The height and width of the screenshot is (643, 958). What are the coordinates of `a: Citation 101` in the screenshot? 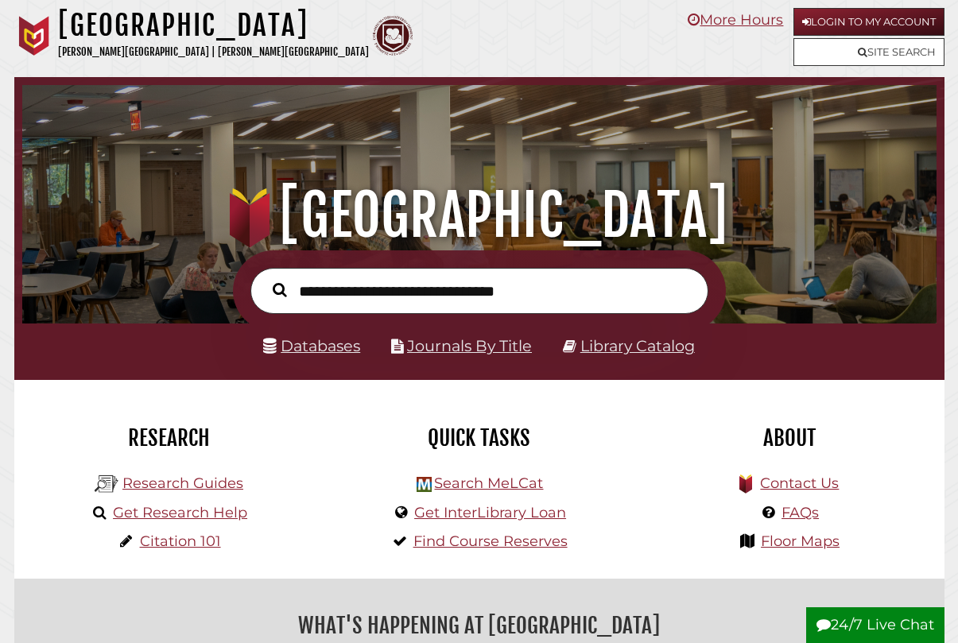 It's located at (181, 542).